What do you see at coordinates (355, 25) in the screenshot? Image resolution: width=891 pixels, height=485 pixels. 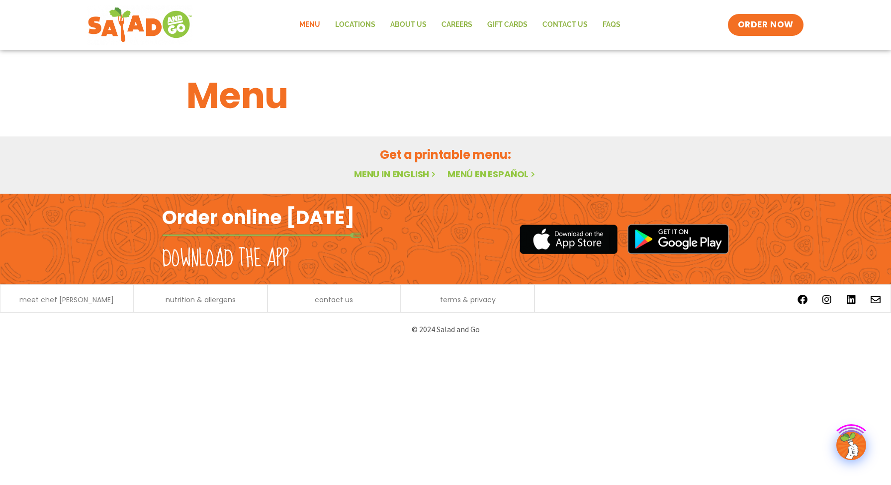 I see `a: Locations` at bounding box center [355, 25].